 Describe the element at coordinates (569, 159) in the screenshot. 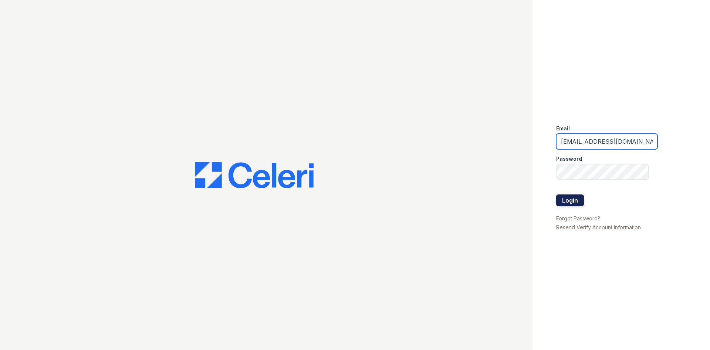

I see `label: Password` at that location.